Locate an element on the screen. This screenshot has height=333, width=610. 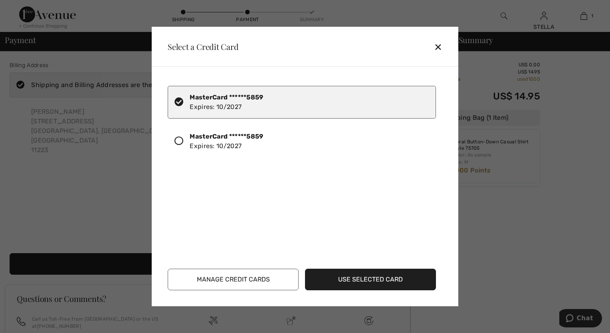
span: Chat is located at coordinates (26, 9).